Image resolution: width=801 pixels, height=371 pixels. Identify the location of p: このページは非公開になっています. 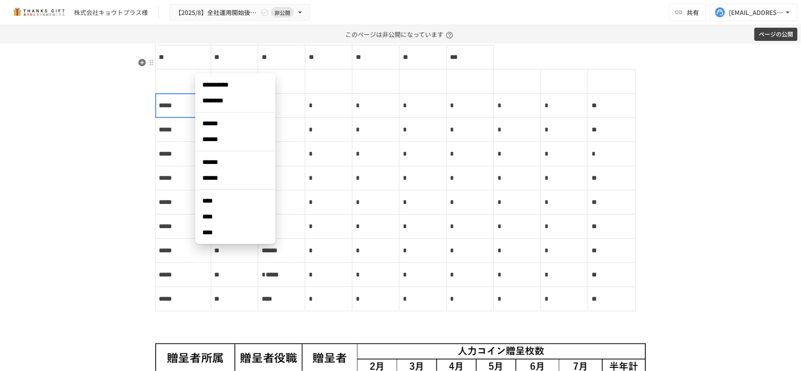
(400, 34).